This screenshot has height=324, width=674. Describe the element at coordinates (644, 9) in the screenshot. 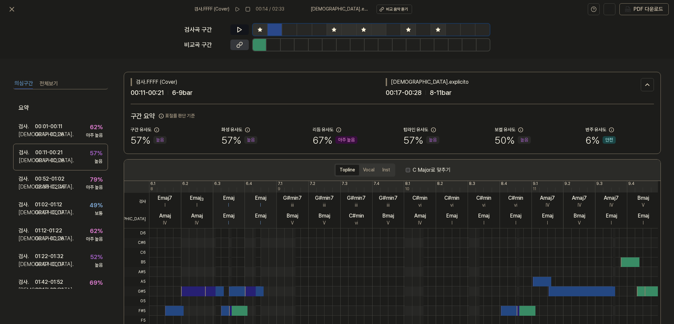

I see `button: PDF 다운로드` at that location.